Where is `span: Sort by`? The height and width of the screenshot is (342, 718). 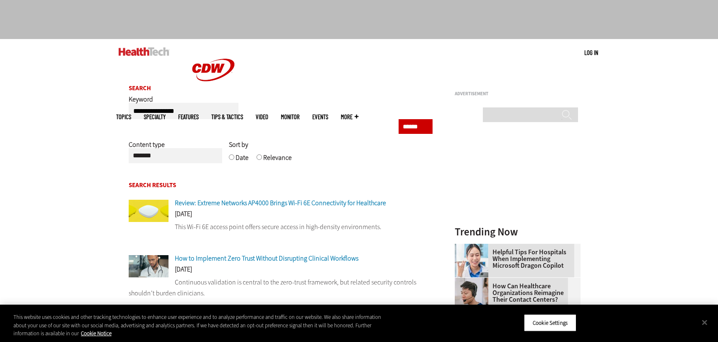 span: Sort by is located at coordinates (238, 144).